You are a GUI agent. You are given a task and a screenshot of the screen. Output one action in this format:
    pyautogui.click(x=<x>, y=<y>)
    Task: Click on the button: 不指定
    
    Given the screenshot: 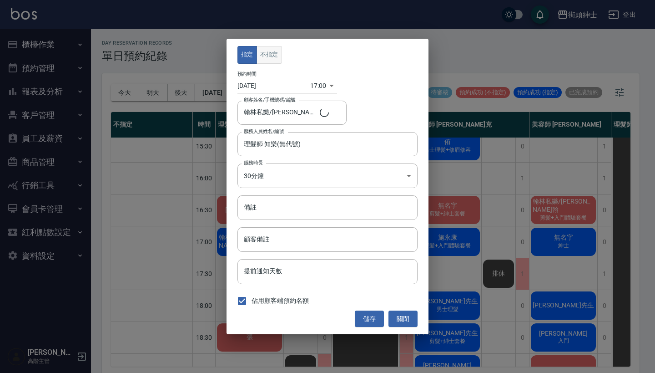 What is the action you would take?
    pyautogui.click(x=269, y=55)
    